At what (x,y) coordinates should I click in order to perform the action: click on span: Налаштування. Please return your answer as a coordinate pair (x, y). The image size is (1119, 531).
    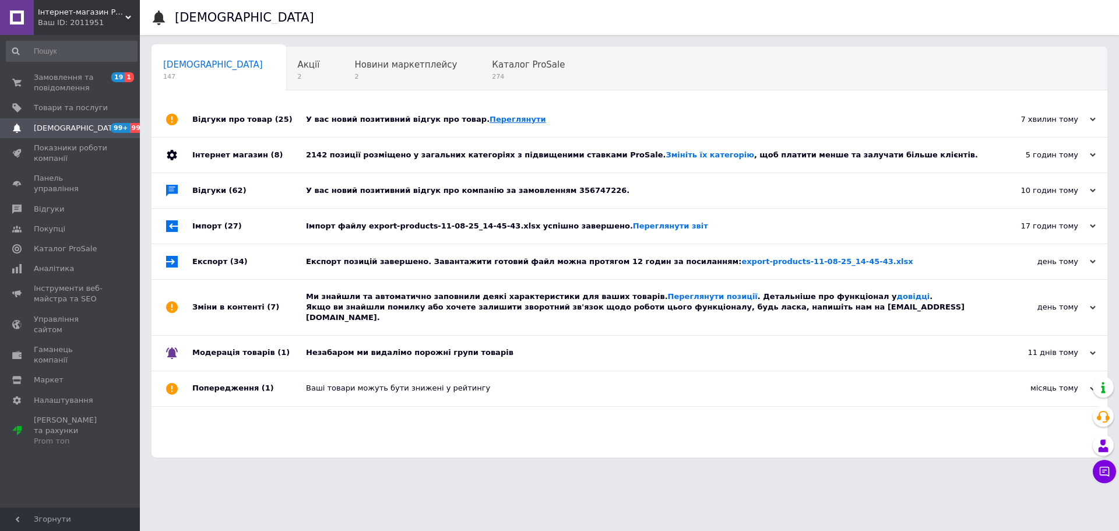
    Looking at the image, I should click on (64, 400).